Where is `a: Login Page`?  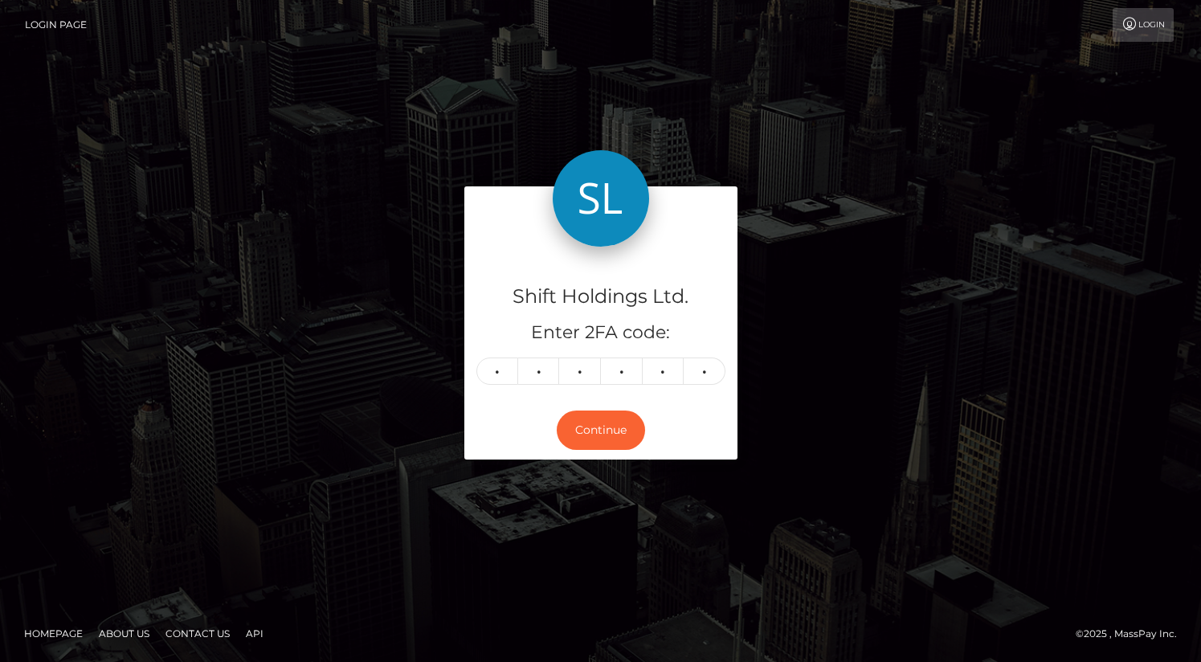
a: Login Page is located at coordinates (55, 25).